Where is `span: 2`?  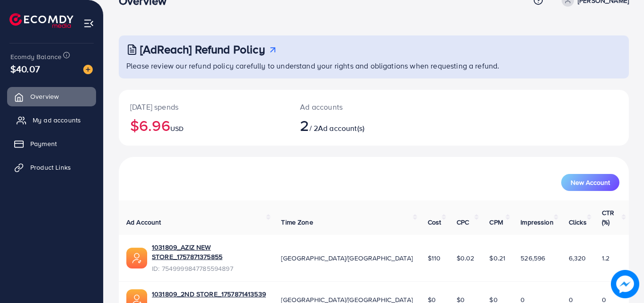
span: 2 is located at coordinates (304, 125).